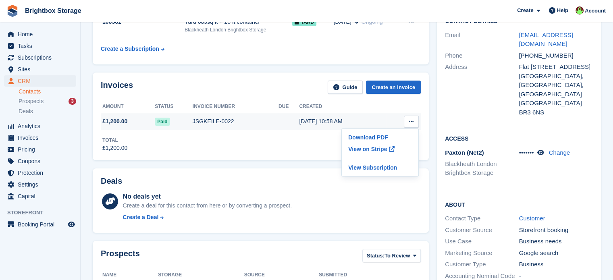 The image size is (613, 280). I want to click on a: Create an Invoice, so click(393, 87).